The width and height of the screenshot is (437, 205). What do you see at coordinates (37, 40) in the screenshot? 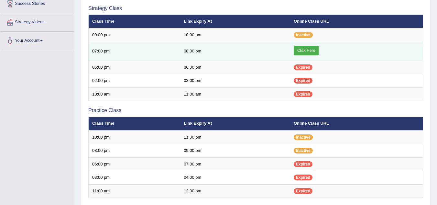
I see `a: Your Account` at bounding box center [37, 40].